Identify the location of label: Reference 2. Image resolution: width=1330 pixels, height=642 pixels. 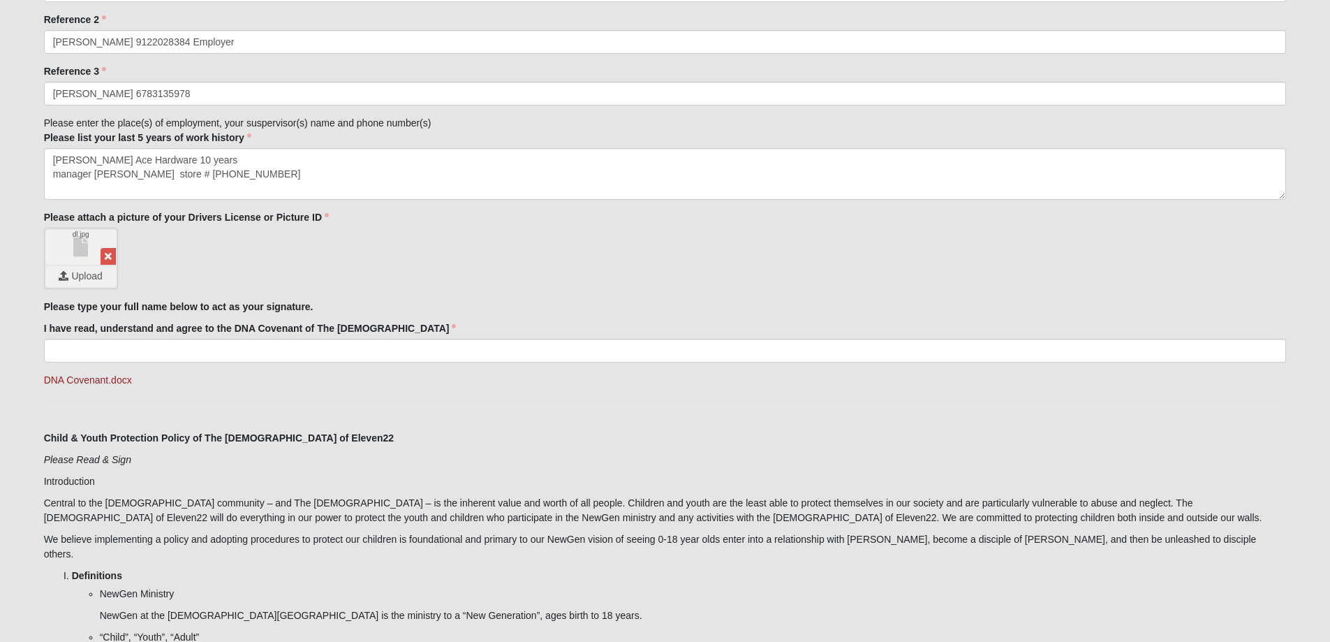
(75, 20).